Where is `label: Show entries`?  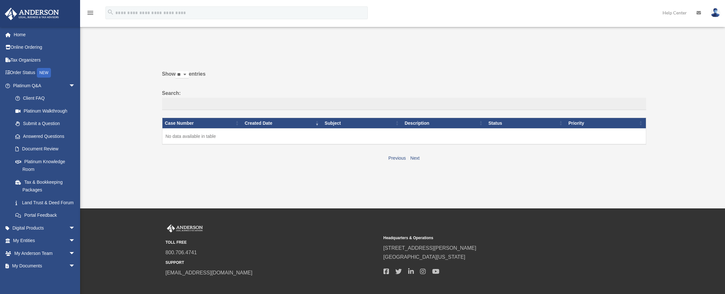 label: Show entries is located at coordinates (404, 77).